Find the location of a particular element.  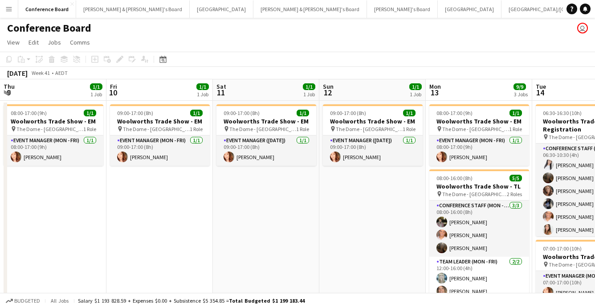

div: AEDT is located at coordinates (61, 73).